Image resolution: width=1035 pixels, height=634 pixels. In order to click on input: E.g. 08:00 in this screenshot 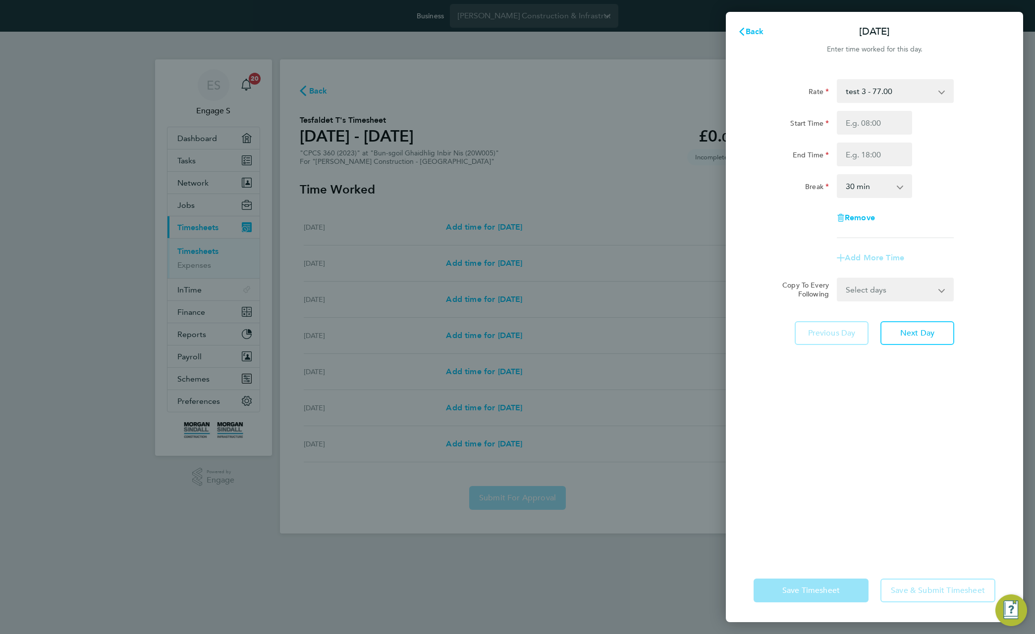, I will do `click(874, 123)`.